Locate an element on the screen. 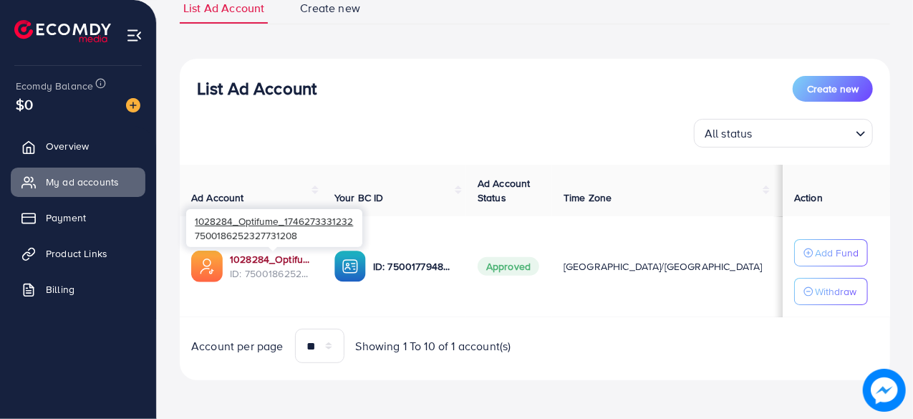  span: All status is located at coordinates (728, 133).